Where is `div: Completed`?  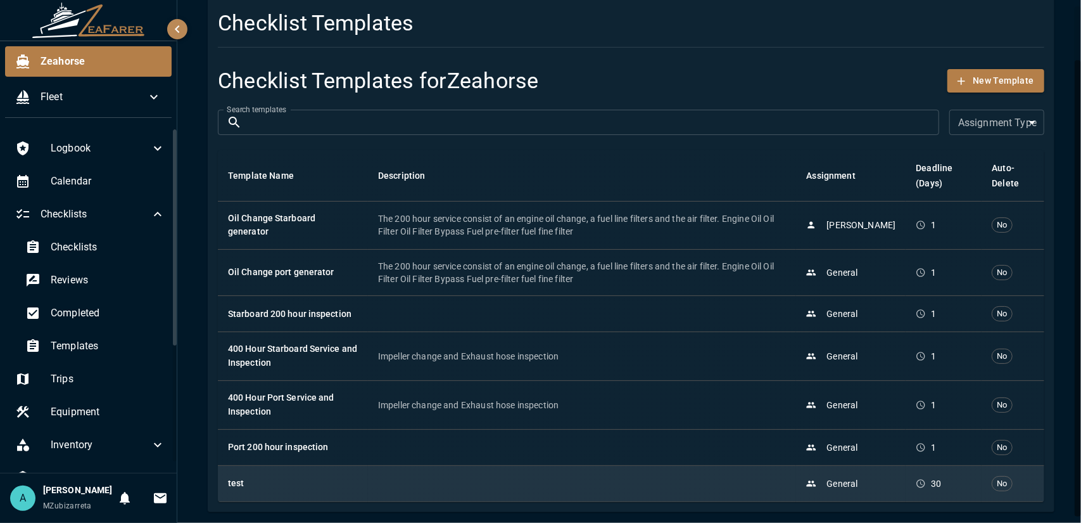
div: Completed is located at coordinates (95, 313).